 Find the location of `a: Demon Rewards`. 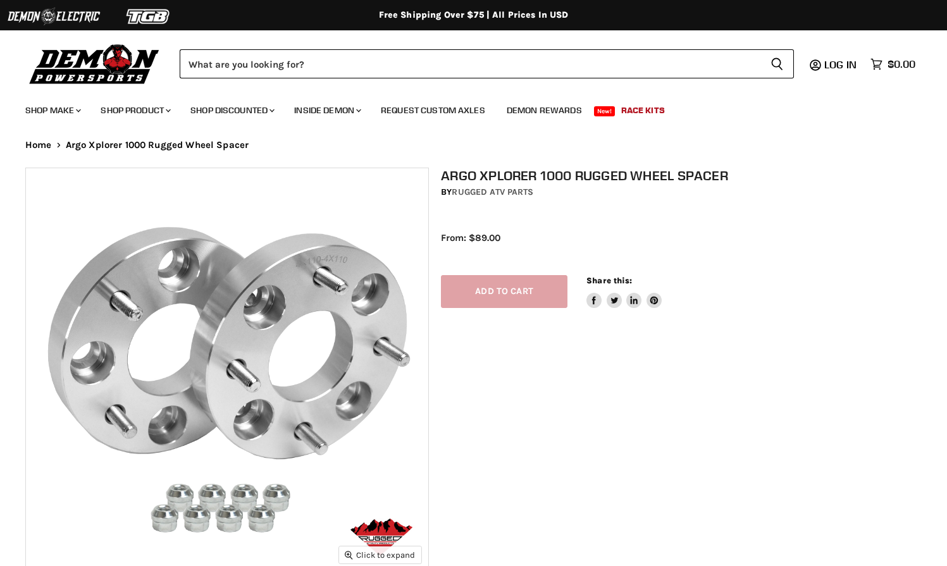

a: Demon Rewards is located at coordinates (544, 110).